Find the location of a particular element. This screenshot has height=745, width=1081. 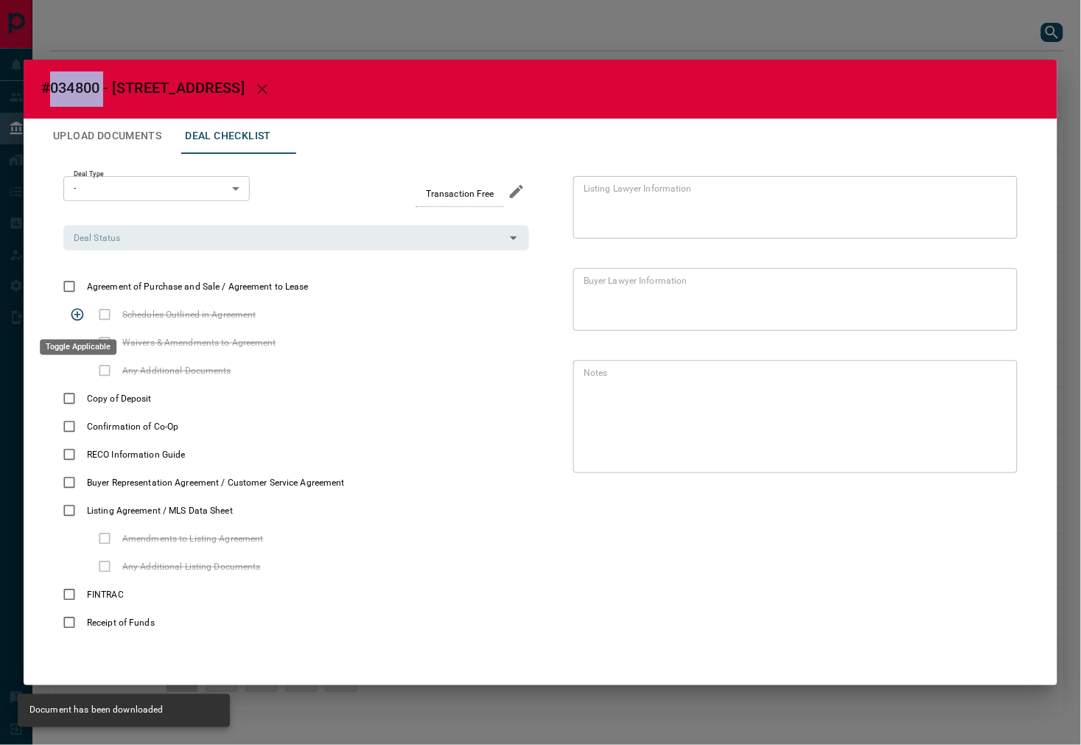

label: Deal Type is located at coordinates (88, 174).